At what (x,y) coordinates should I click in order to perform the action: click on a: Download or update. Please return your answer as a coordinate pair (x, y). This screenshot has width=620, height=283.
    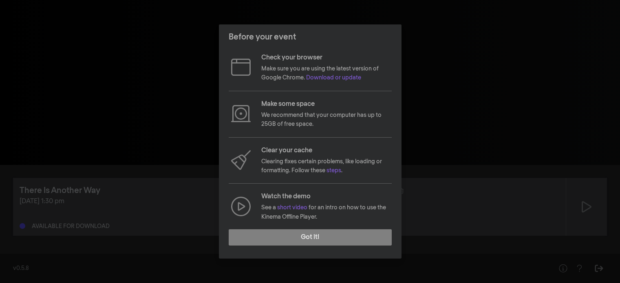
    Looking at the image, I should click on (333, 78).